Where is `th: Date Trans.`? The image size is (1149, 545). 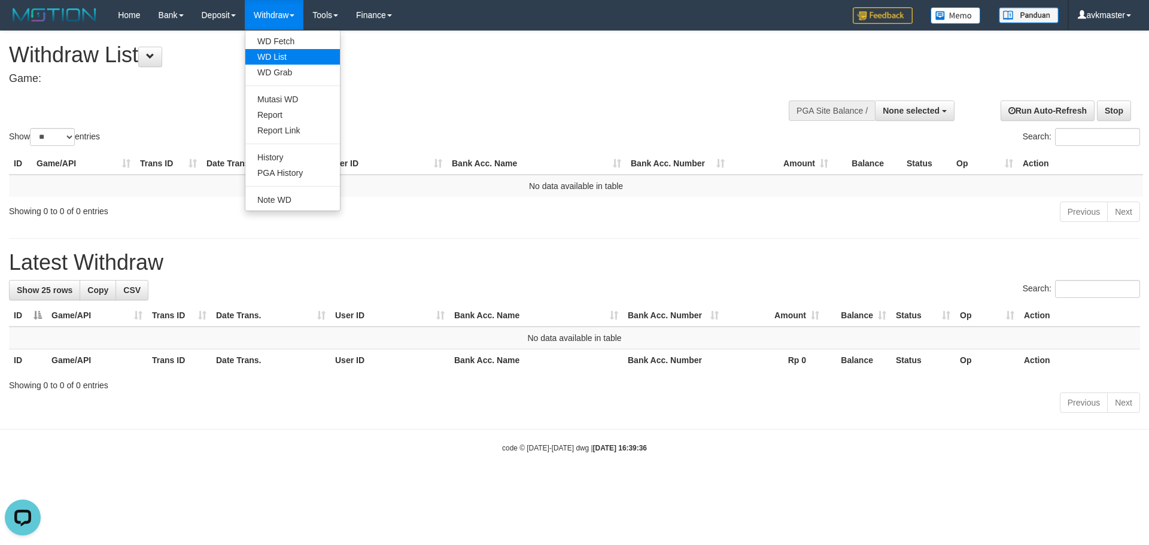
th: Date Trans. is located at coordinates (271, 360).